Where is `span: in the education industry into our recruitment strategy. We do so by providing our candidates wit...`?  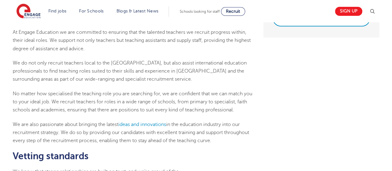
span: in the education industry into our recruitment strategy. We do so by providing our candidates wit... is located at coordinates (131, 132).